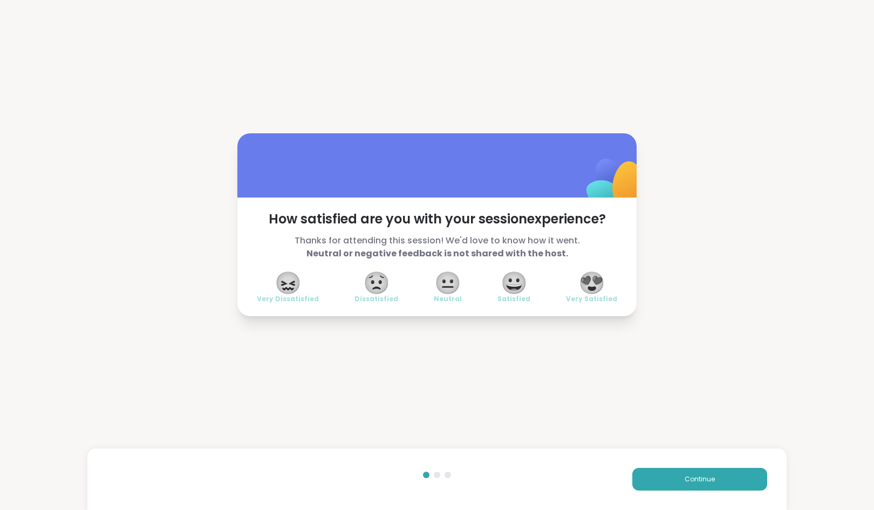 Image resolution: width=874 pixels, height=510 pixels. What do you see at coordinates (288, 299) in the screenshot?
I see `span: Very Dissatisfied` at bounding box center [288, 299].